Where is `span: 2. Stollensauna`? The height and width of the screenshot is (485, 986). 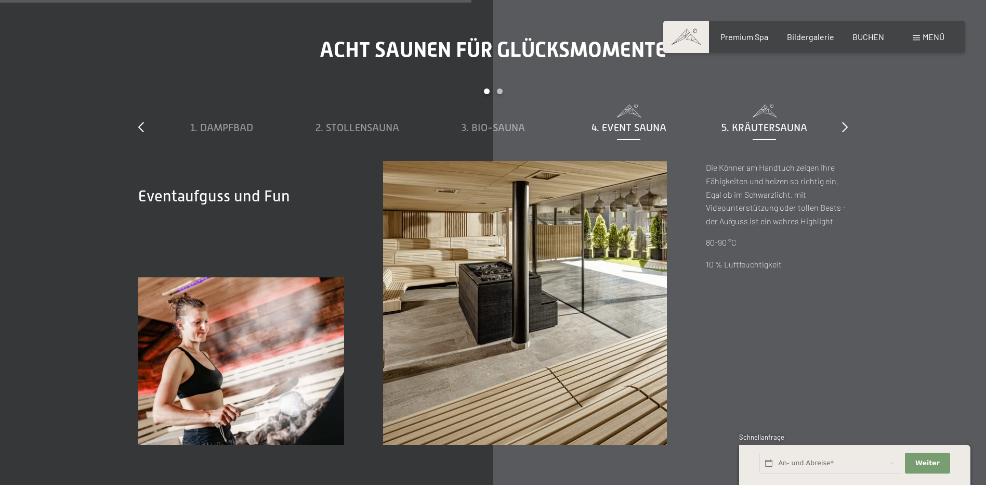
span: 2. Stollensauna is located at coordinates (357, 127).